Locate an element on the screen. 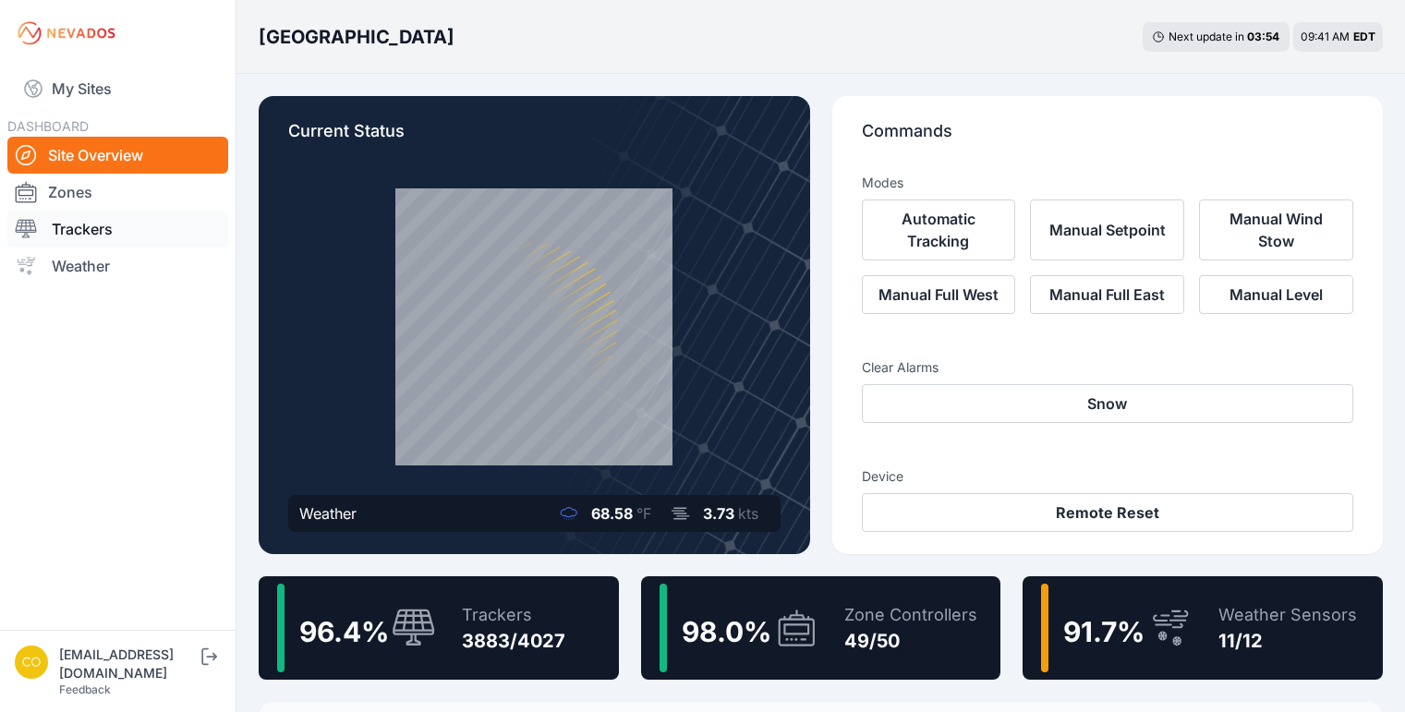  h3: Modes is located at coordinates (882, 183).